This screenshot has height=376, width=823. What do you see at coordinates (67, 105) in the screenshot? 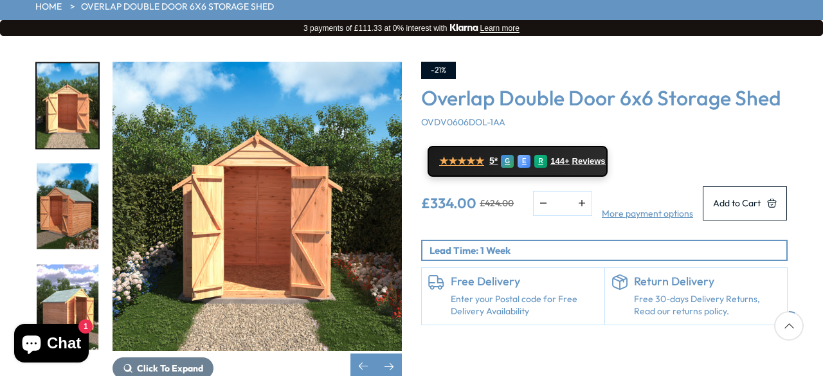
I see `div: 2 / 10` at bounding box center [67, 105].